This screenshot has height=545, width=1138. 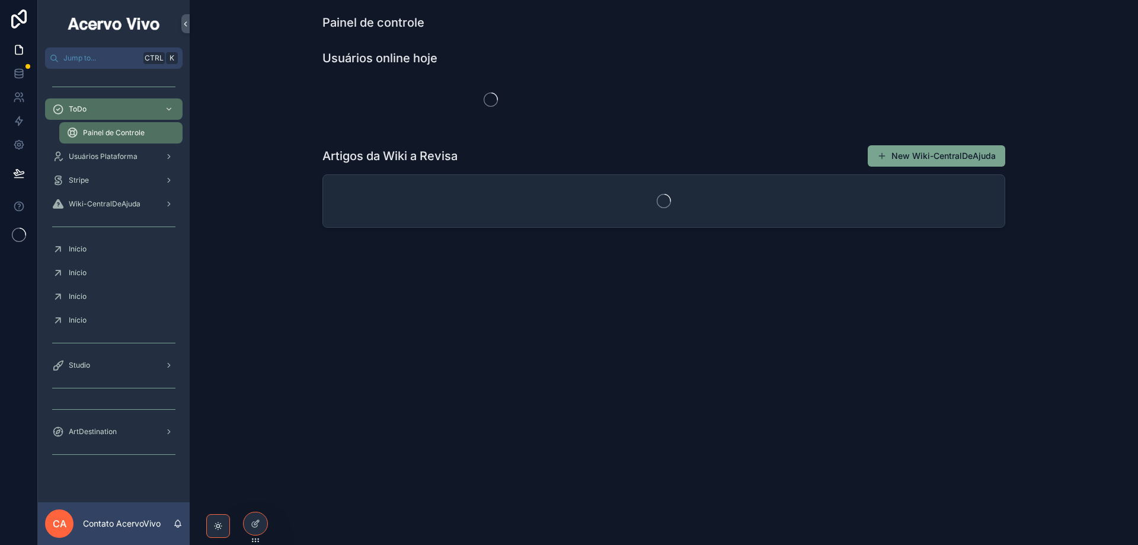 I want to click on a: ToDo, so click(x=114, y=109).